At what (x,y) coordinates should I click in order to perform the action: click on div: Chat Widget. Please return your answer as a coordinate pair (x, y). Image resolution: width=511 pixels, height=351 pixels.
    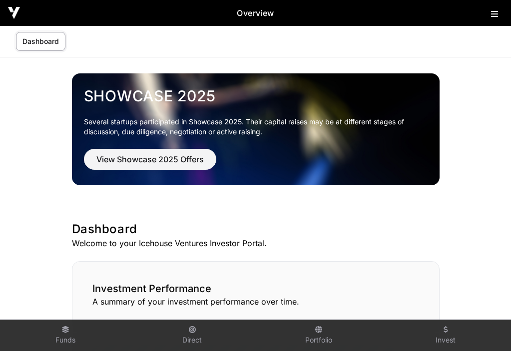
    Looking at the image, I should click on (486, 327).